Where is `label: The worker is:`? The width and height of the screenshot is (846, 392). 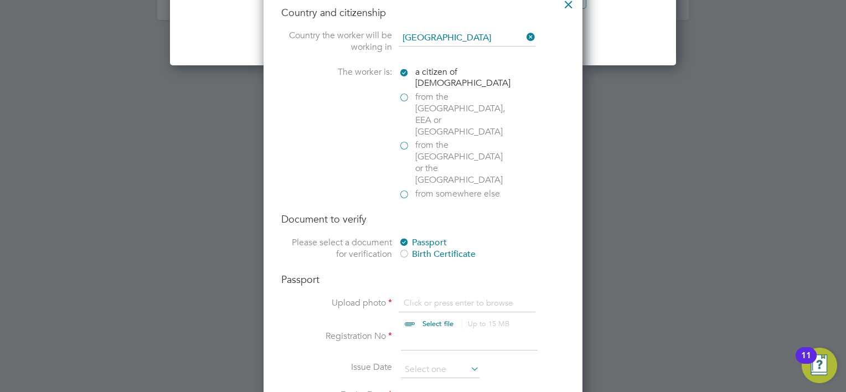 label: The worker is: is located at coordinates (337, 72).